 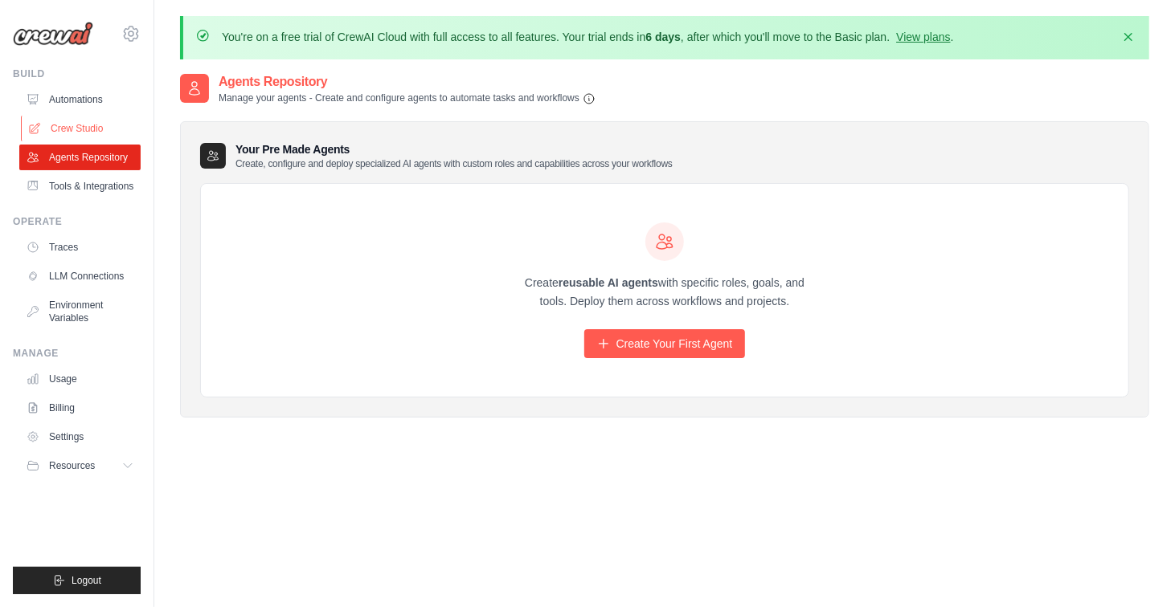 I want to click on a: Billing, so click(x=80, y=408).